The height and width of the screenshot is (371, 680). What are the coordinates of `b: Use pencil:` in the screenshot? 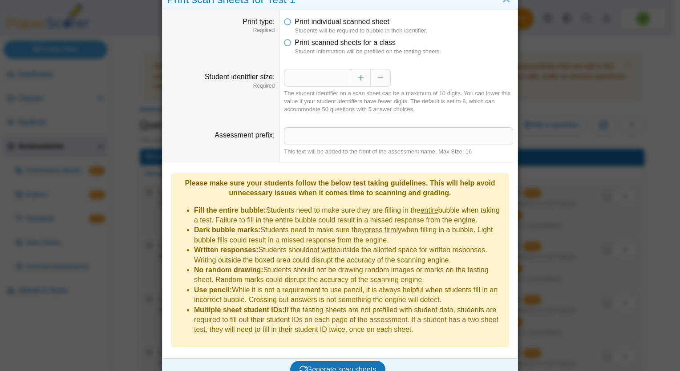 It's located at (213, 290).